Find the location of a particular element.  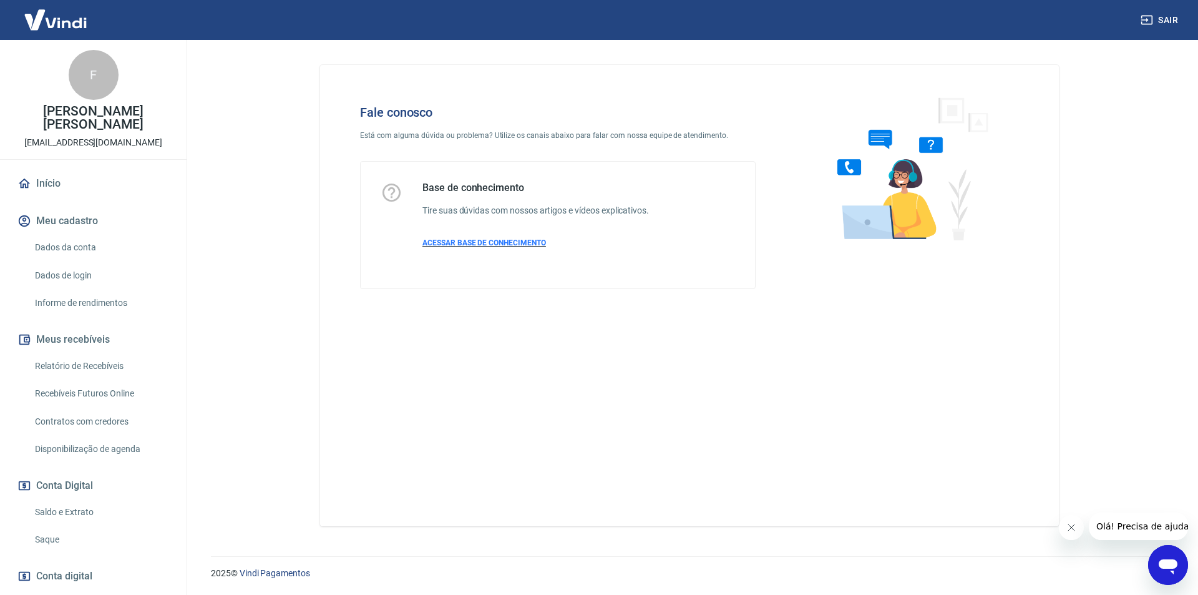

div: F is located at coordinates (94, 75).